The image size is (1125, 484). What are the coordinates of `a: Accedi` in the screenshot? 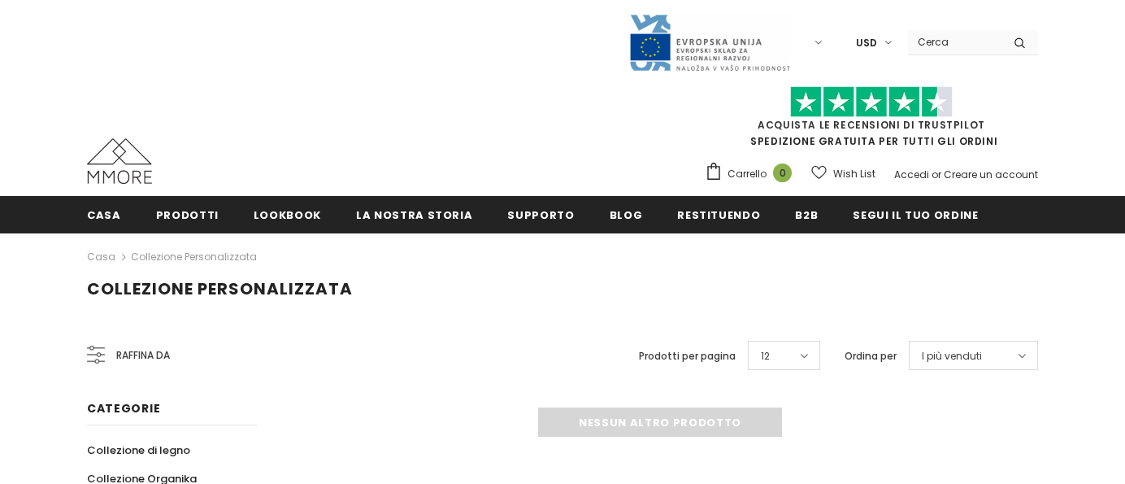 It's located at (911, 174).